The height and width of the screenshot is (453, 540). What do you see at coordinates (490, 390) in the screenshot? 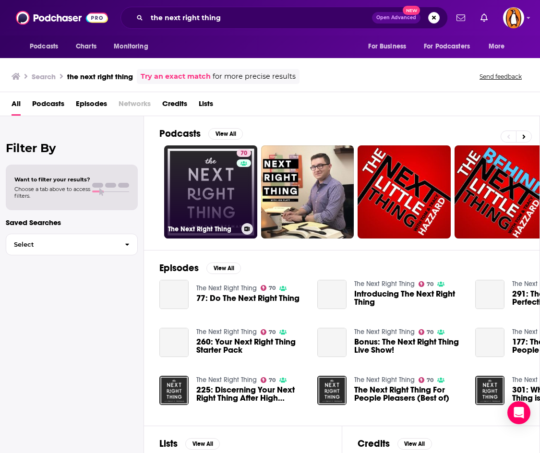
I see `img: 301: When Your Next Right Thing is to Apologize` at bounding box center [490, 390].